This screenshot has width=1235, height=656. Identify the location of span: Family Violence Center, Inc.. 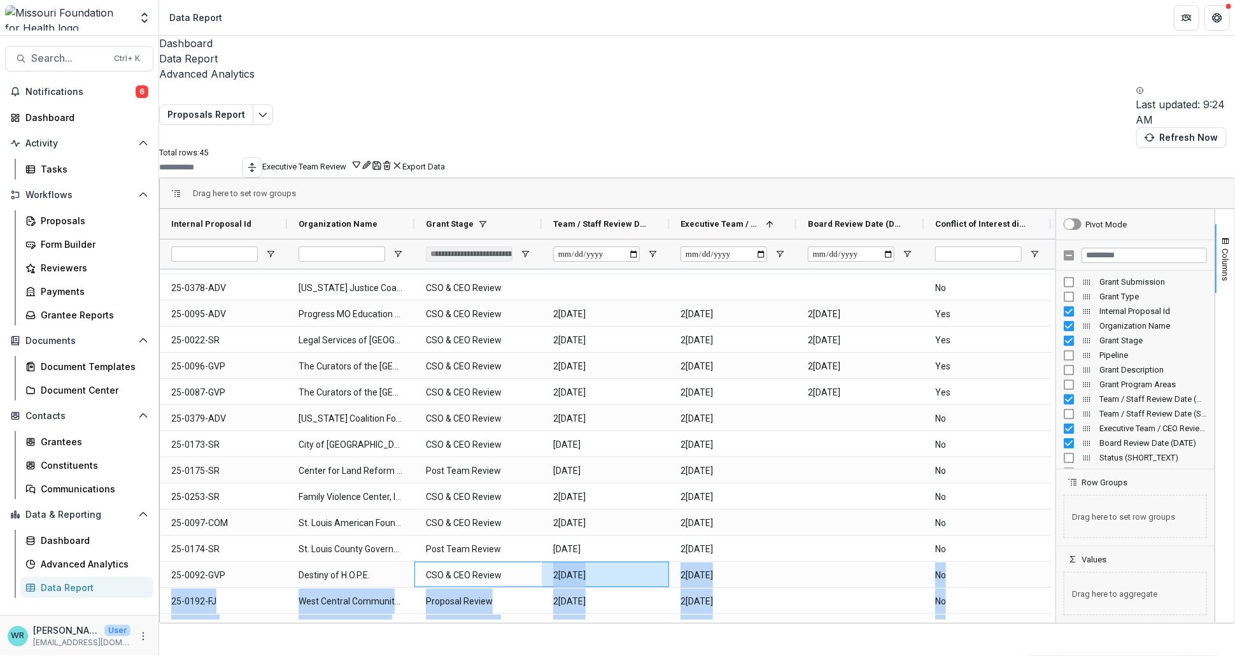
(351, 497).